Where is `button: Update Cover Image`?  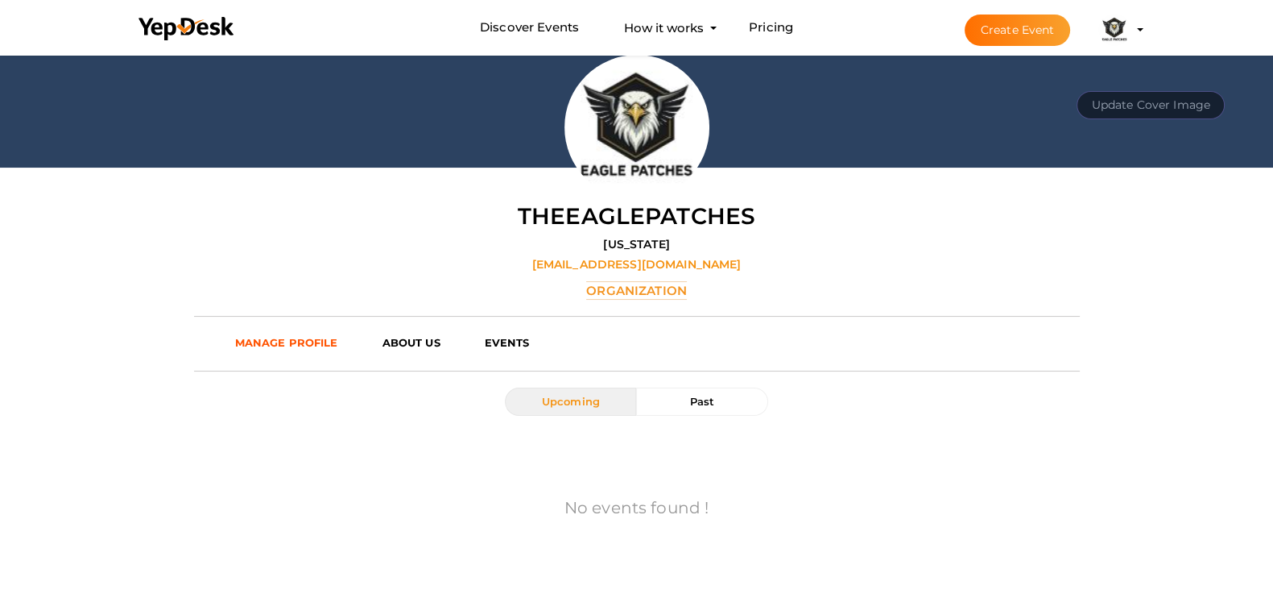
button: Update Cover Image is located at coordinates (1151, 105).